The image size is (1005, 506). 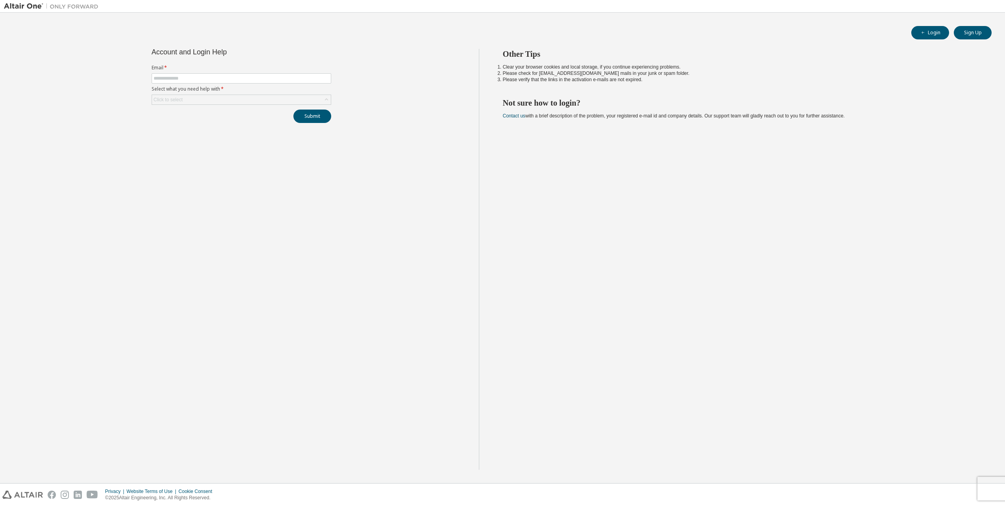 I want to click on p: © 2025 Altair Engineering, Inc. All Rights Reserved., so click(x=161, y=497).